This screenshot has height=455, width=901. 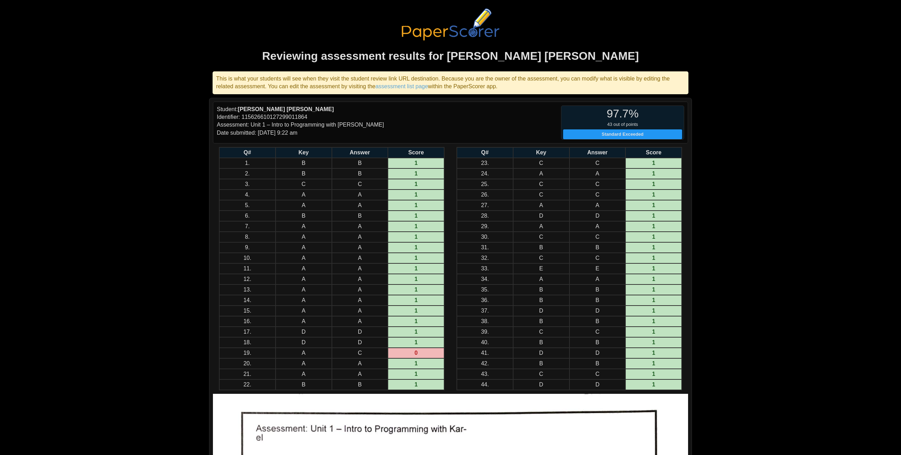 I want to click on td: 10., so click(x=247, y=258).